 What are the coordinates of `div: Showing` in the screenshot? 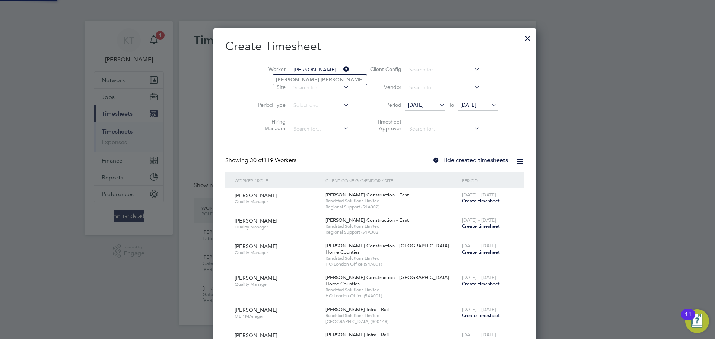 It's located at (262, 161).